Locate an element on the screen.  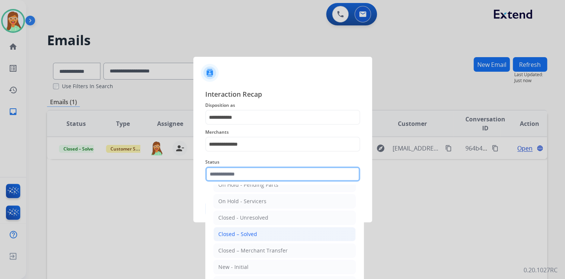
div: Closed – Solved is located at coordinates (238, 234).